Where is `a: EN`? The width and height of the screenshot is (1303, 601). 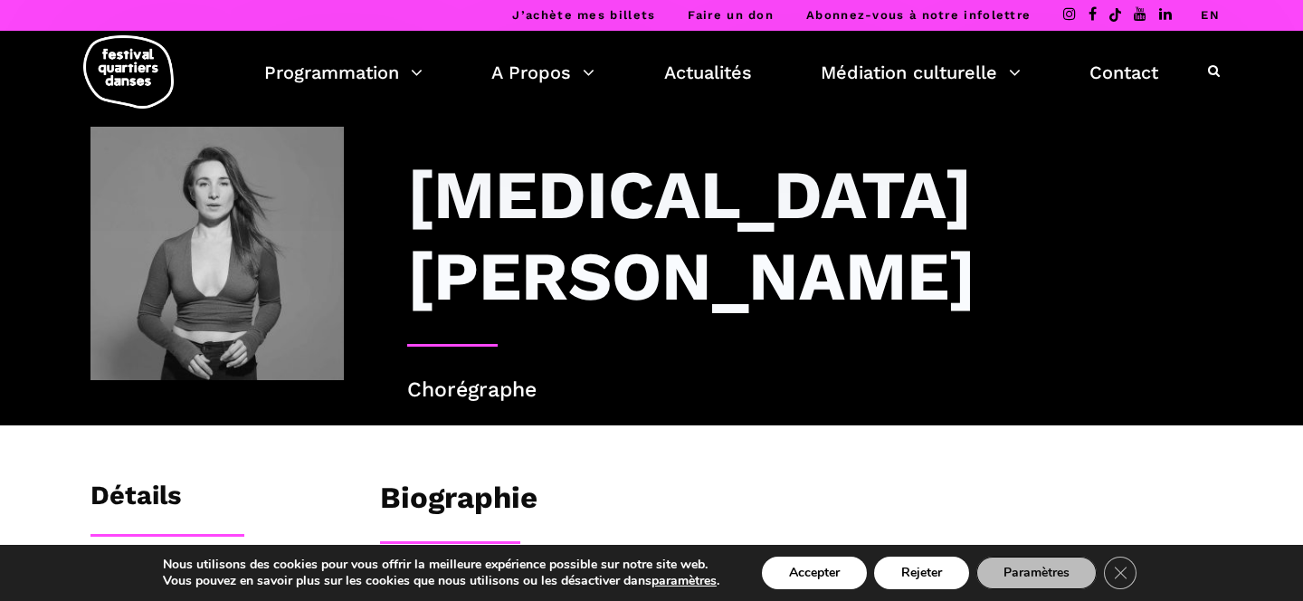
a: EN is located at coordinates (1210, 14).